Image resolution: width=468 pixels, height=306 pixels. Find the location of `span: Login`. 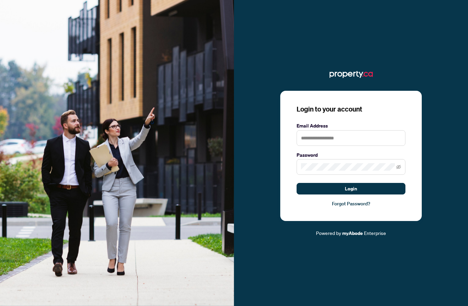

span: Login is located at coordinates (351, 189).